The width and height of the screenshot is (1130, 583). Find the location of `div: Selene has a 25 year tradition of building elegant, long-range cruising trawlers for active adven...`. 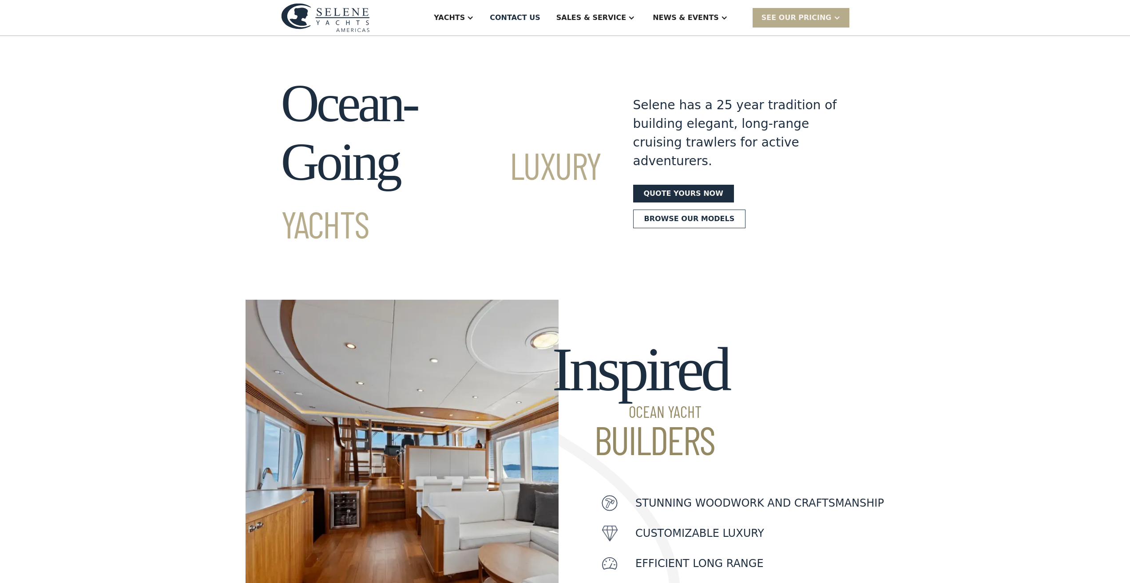

div: Selene has a 25 year tradition of building elegant, long-range cruising trawlers for active adven... is located at coordinates (736, 133).